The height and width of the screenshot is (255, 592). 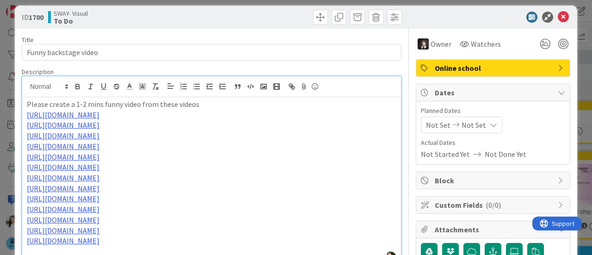 I want to click on span: ( 0/0 ), so click(x=493, y=205).